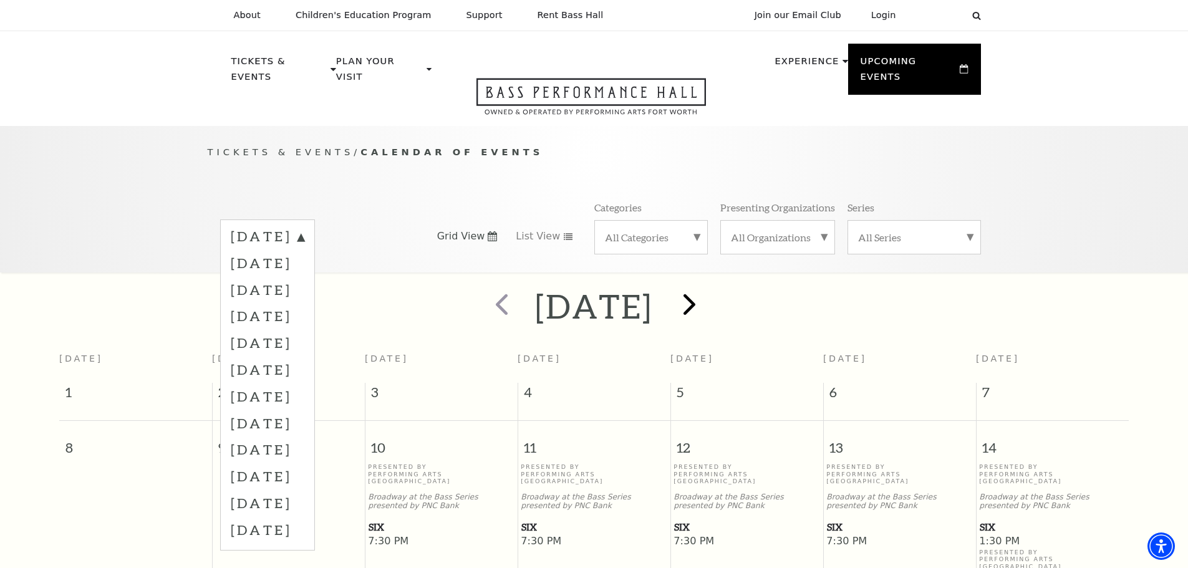 Image resolution: width=1188 pixels, height=568 pixels. What do you see at coordinates (778, 237) in the screenshot?
I see `label: All Organizations` at bounding box center [778, 237].